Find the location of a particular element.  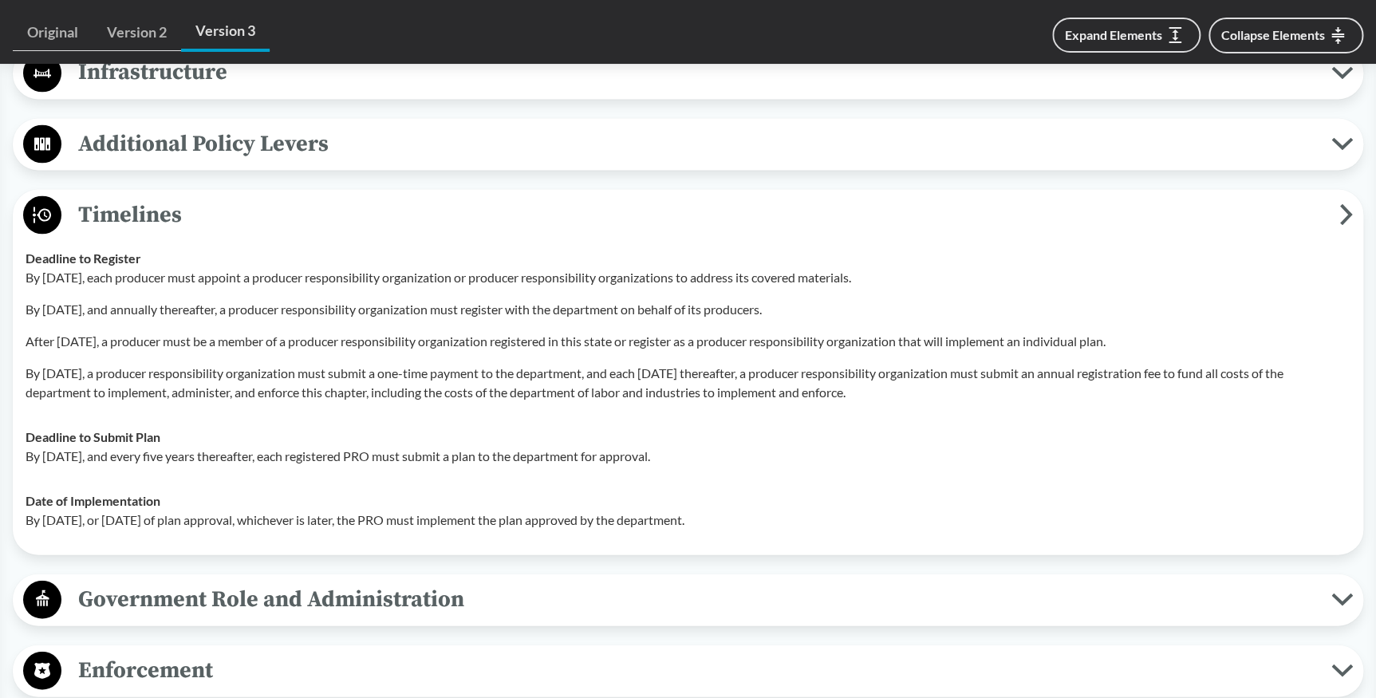

button: Enforcement is located at coordinates (688, 670).